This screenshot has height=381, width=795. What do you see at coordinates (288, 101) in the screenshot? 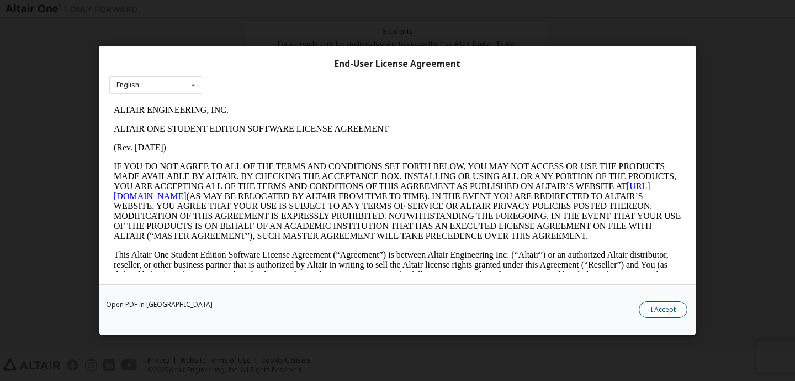
I see `p: IF YOU DO NOT AGREE TO ALL OF THE TERMS AND CONDITIONS SET FORTH BELOW, YOU MAY NOT ACCESS OR USE...` at bounding box center [288, 101].